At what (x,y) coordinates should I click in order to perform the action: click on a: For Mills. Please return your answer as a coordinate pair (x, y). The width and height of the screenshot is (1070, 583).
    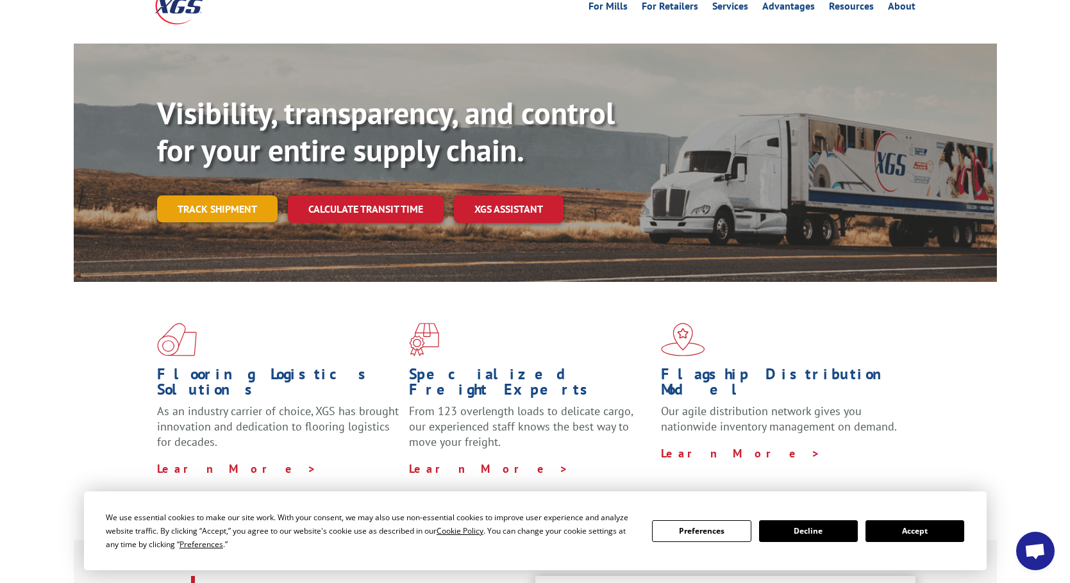
    Looking at the image, I should click on (608, 8).